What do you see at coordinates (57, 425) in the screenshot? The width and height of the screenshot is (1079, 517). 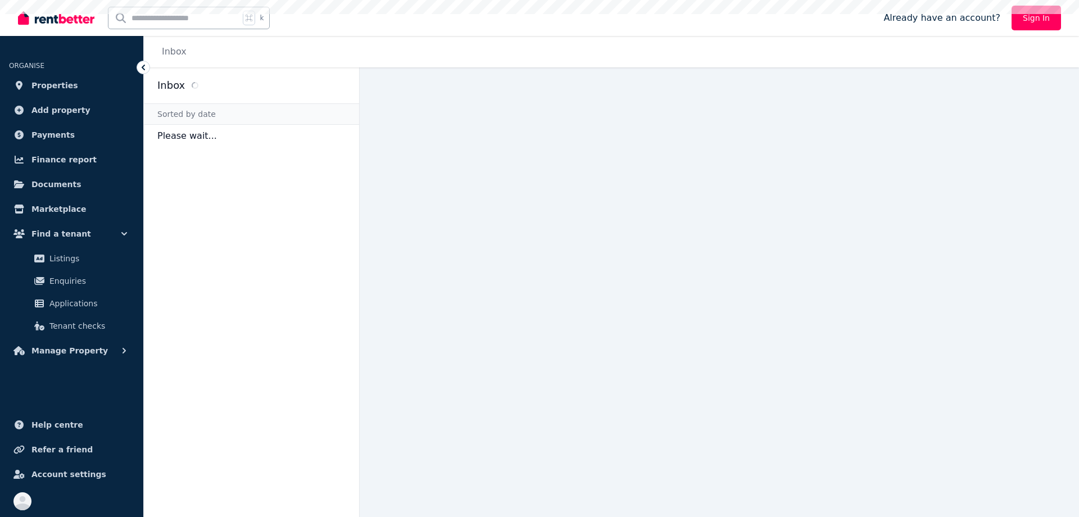 I see `span: Help centre` at bounding box center [57, 425].